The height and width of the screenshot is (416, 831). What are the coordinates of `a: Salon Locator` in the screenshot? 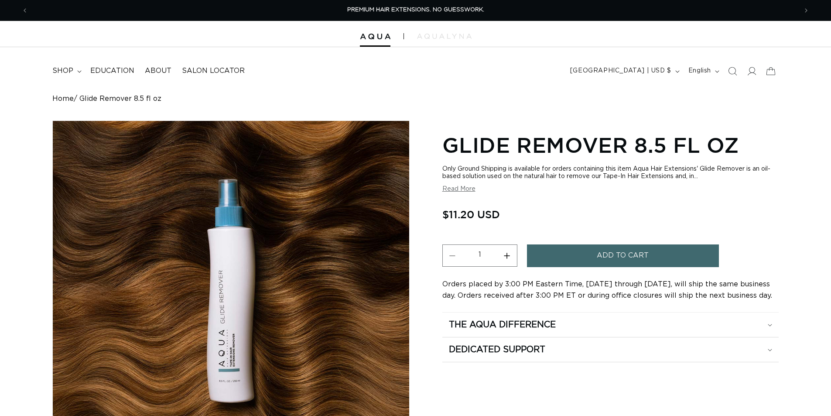 It's located at (213, 71).